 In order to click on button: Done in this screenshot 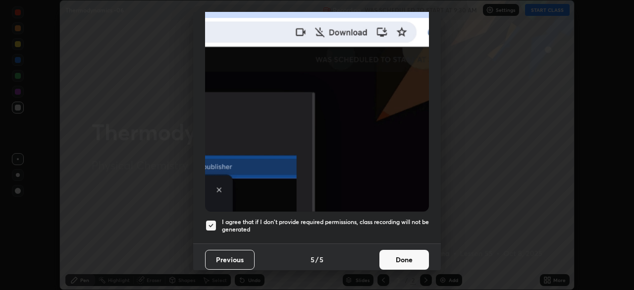, I will do `click(404, 260)`.